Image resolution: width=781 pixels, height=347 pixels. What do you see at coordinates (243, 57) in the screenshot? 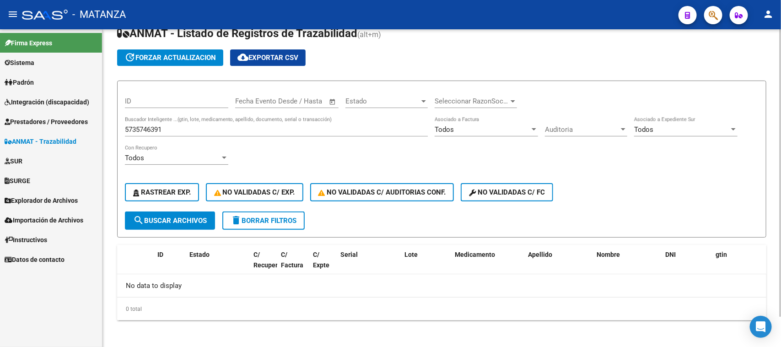
I see `mat-icon: cloud_download` at bounding box center [243, 57].